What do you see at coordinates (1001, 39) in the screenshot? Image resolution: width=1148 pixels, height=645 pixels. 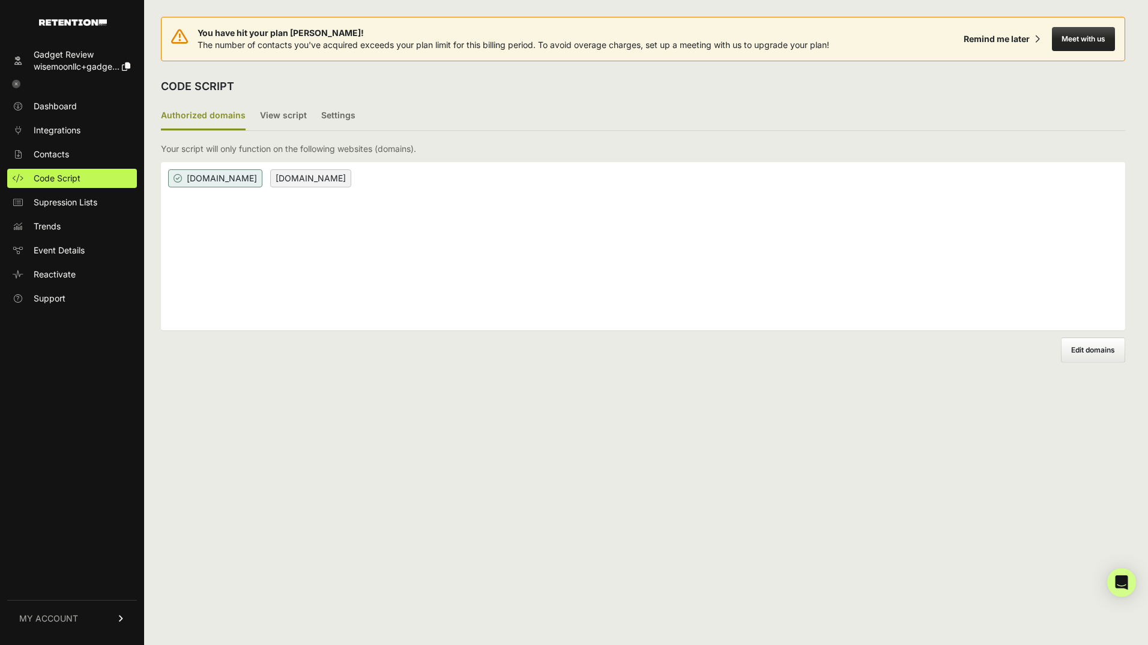 I see `button: Remind me later` at bounding box center [1001, 39].